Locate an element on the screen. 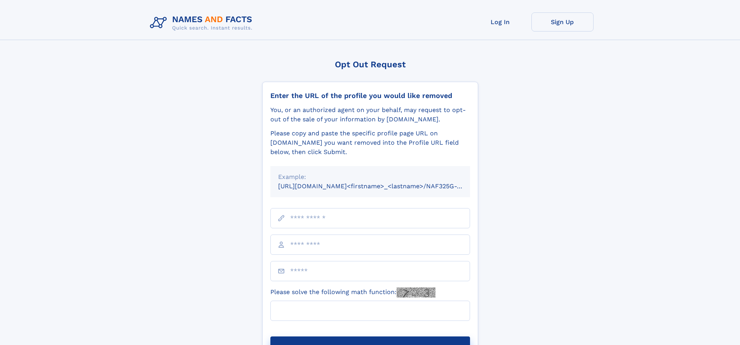 The width and height of the screenshot is (740, 345). div: You, or an authorized agent on your behalf, may request to opt-out of the sale of your informatio... is located at coordinates (370, 115).